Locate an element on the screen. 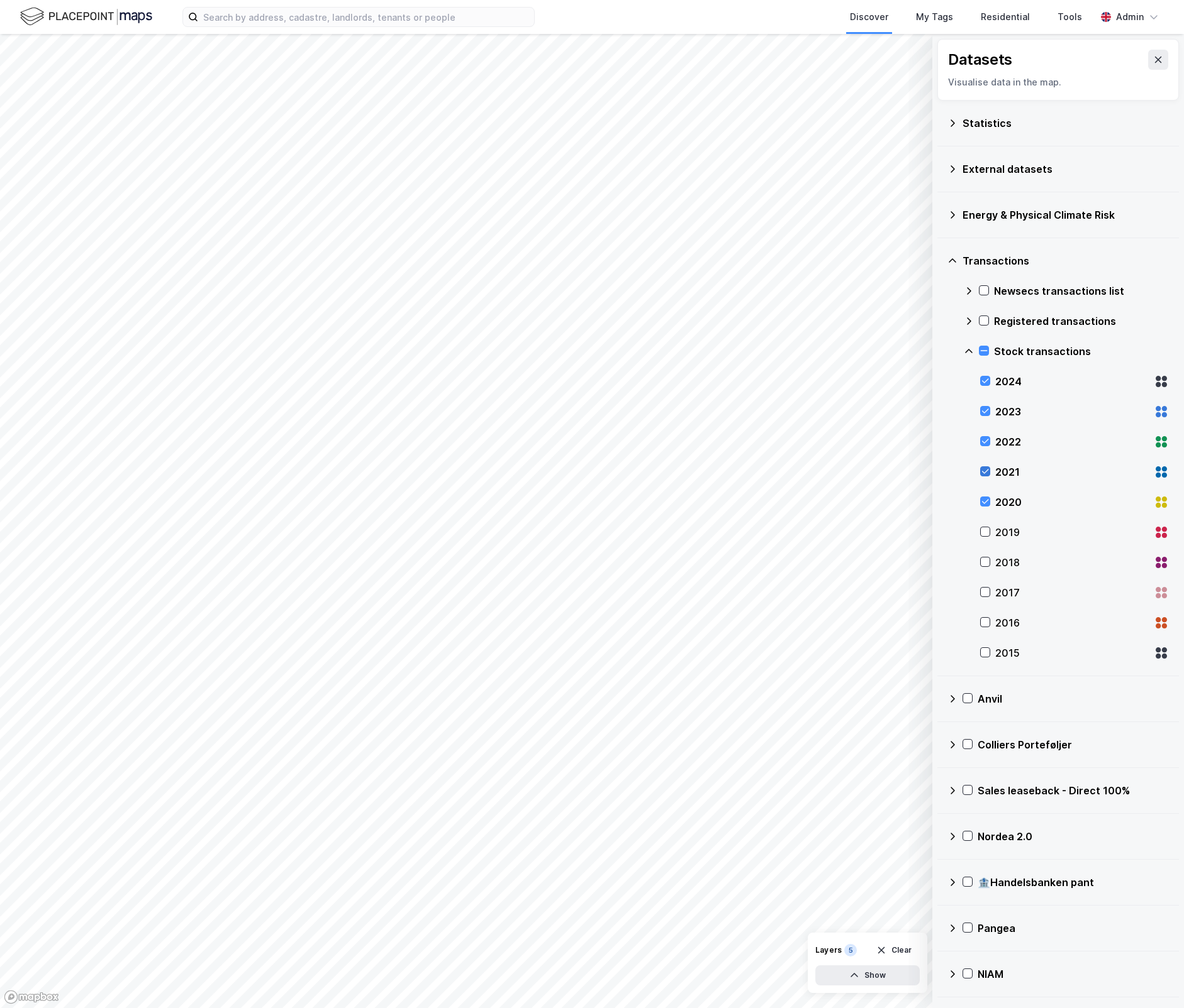  div: Statistics is located at coordinates (1066, 123).